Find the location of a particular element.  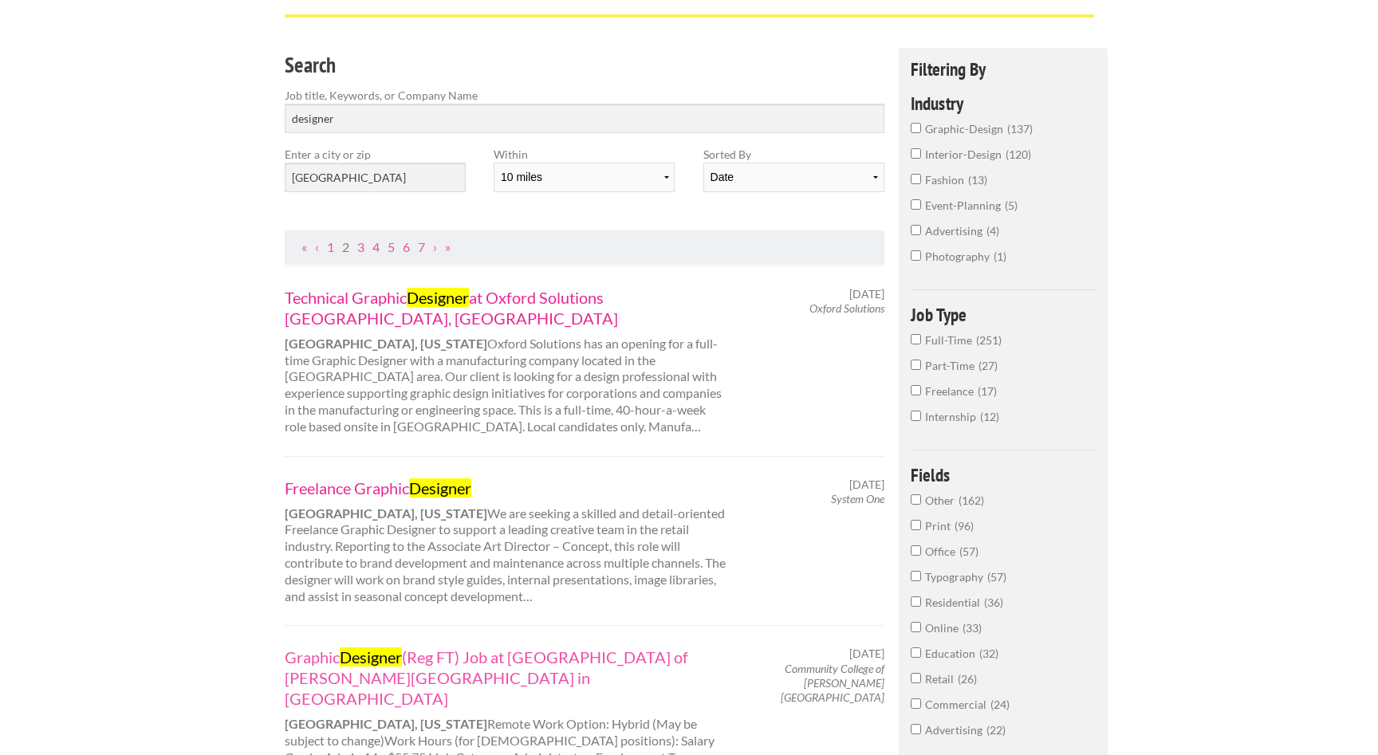

span: interior-design is located at coordinates (965, 154).